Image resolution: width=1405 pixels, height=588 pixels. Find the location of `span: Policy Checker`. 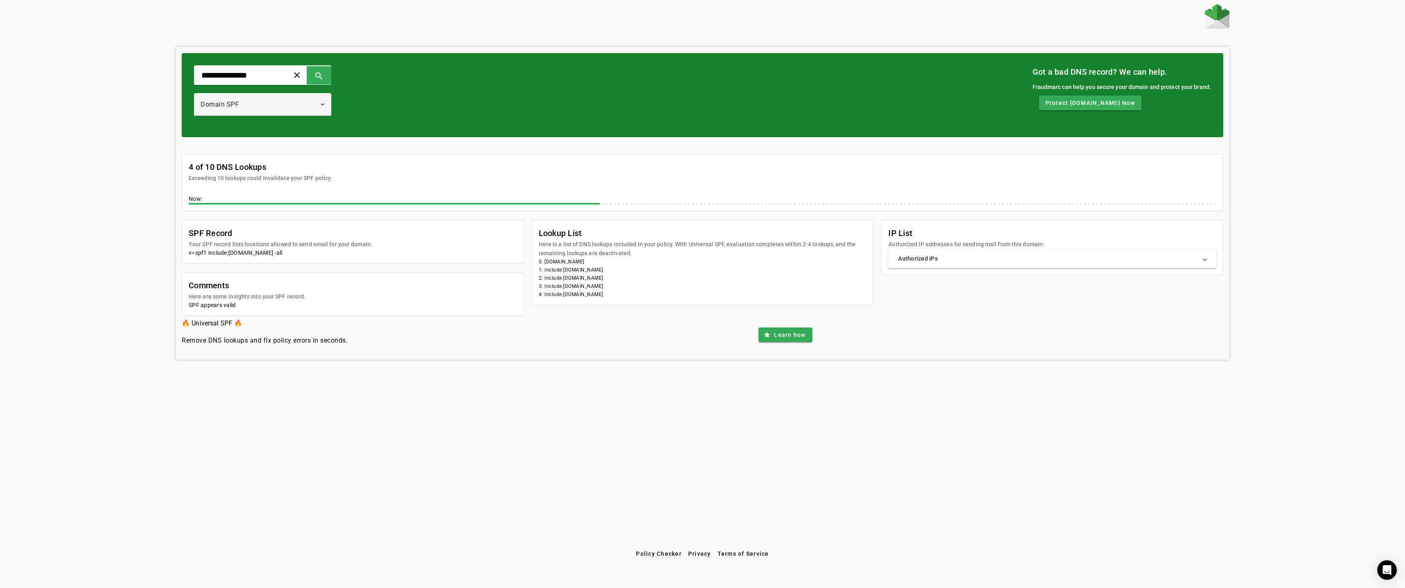

span: Policy Checker is located at coordinates (659, 554).